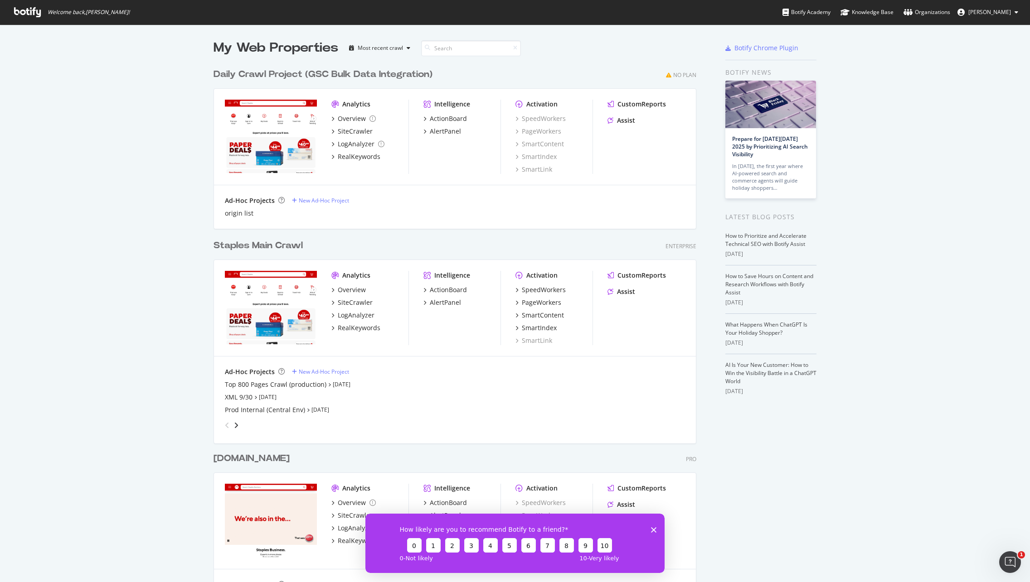  What do you see at coordinates (771, 73) in the screenshot?
I see `div: Botify news` at bounding box center [771, 73].